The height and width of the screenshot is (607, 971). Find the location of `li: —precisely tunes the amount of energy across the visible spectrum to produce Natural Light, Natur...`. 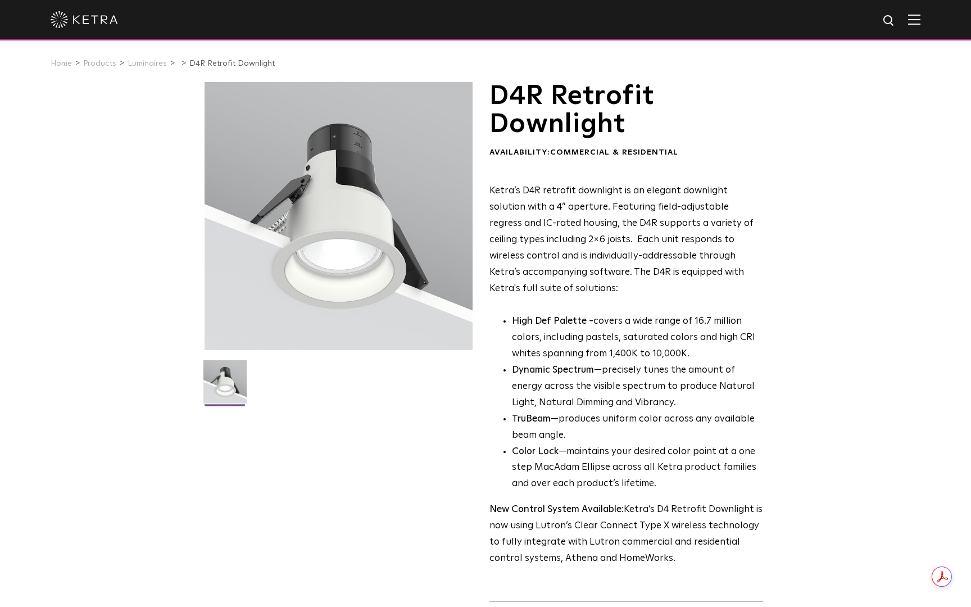

li: —precisely tunes the amount of energy across the visible spectrum to produce Natural Light, Natur... is located at coordinates (637, 387).